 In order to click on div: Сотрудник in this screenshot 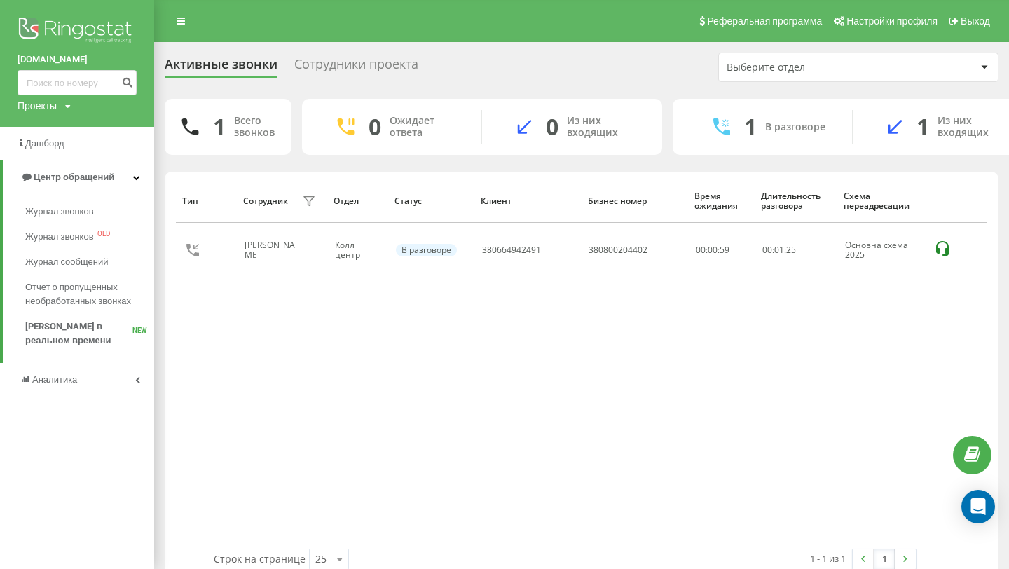, I will do `click(265, 201)`.